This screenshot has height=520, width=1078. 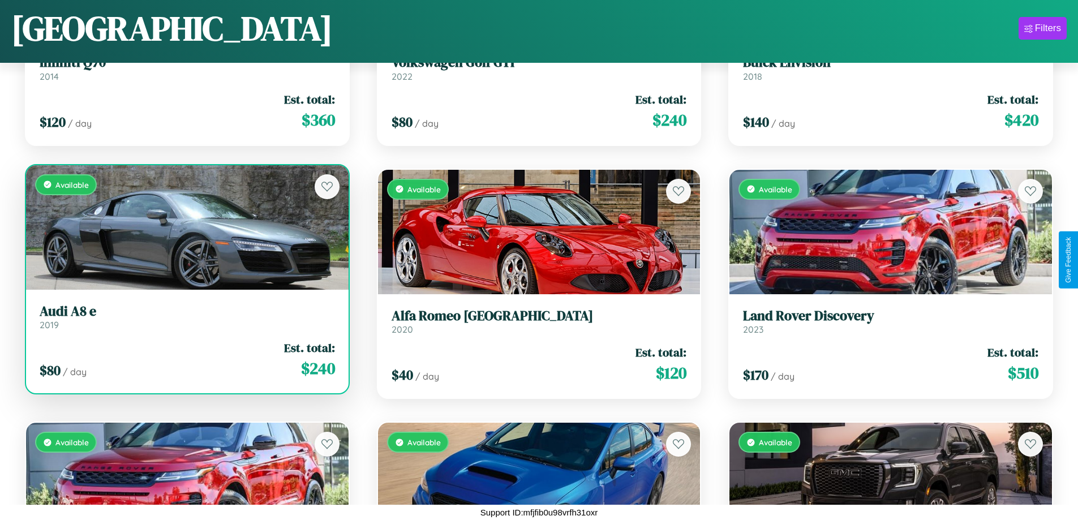 I want to click on span: 2020, so click(x=402, y=329).